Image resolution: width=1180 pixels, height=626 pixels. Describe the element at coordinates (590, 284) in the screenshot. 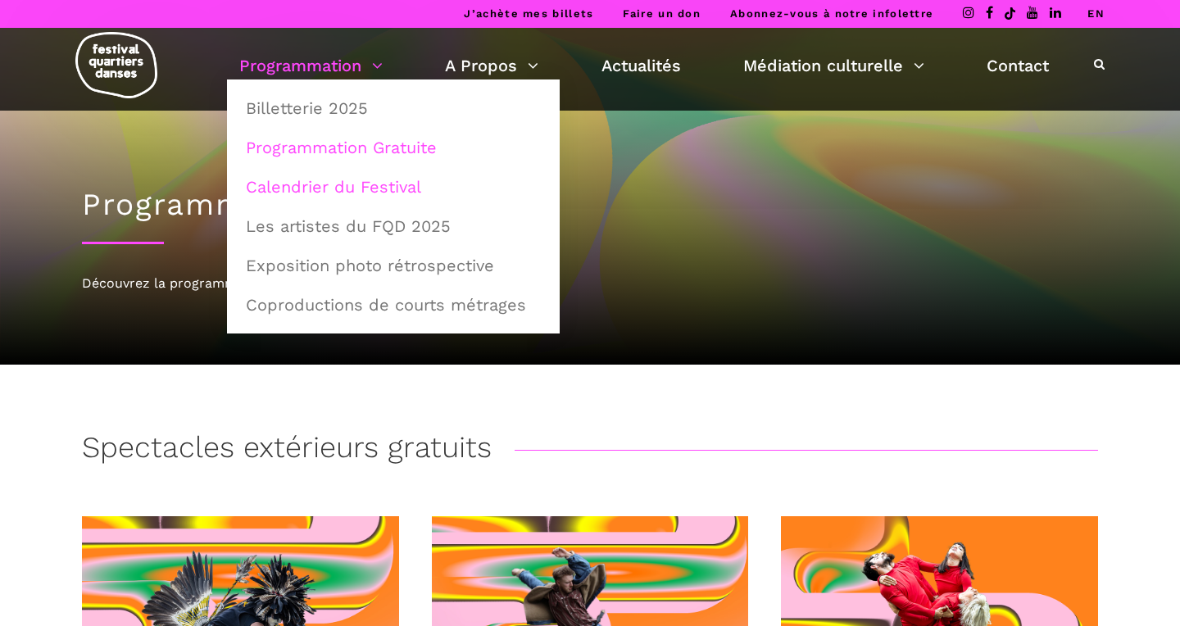

I see `div: Découvrez la programmation 2025 du Festival Quartiers Danses !` at that location.